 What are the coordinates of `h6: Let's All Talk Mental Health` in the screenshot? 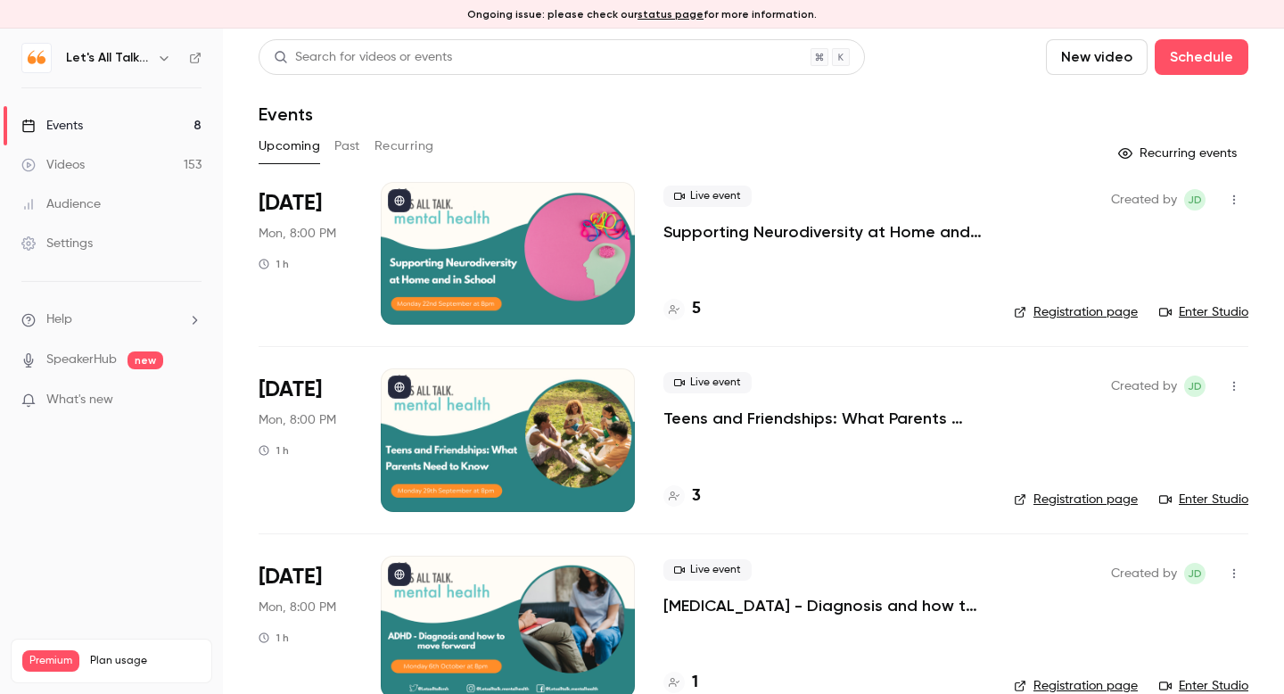 It's located at (108, 58).